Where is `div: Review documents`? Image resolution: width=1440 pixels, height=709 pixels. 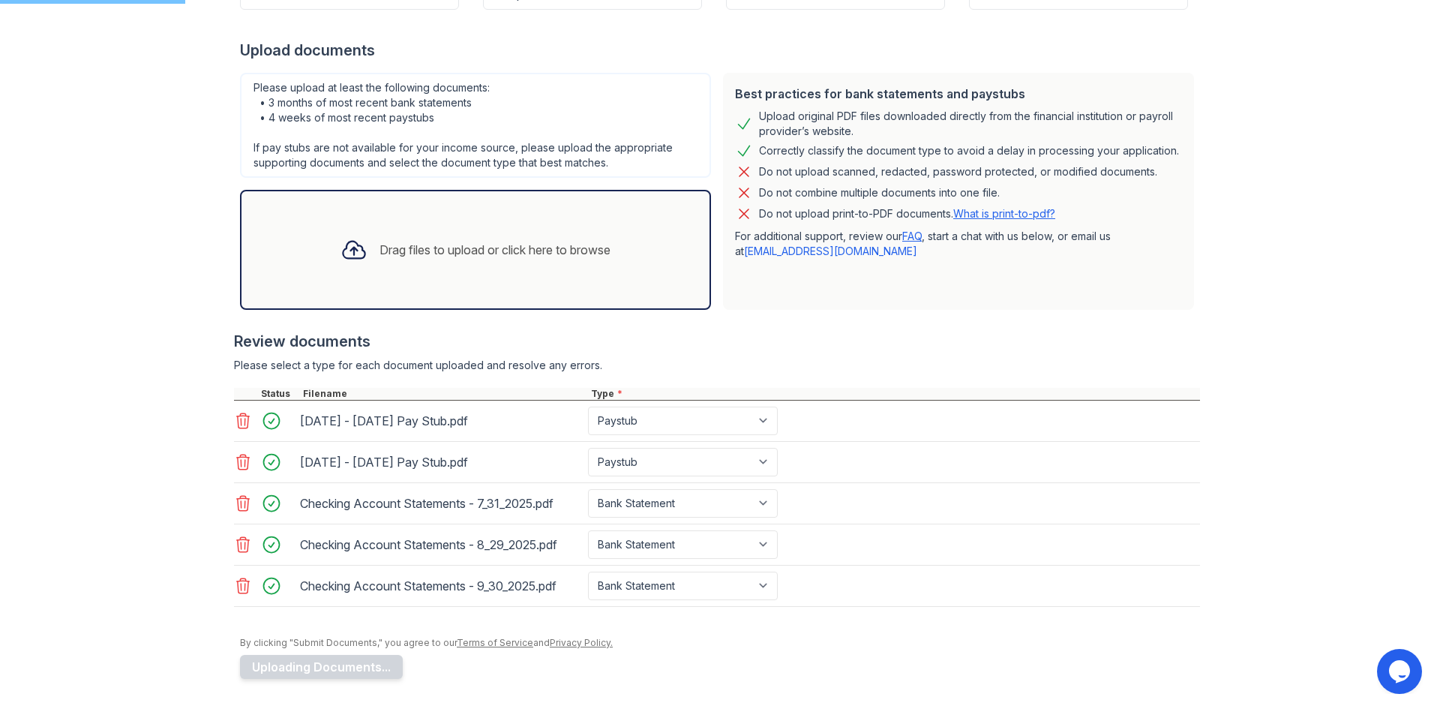 div: Review documents is located at coordinates (717, 341).